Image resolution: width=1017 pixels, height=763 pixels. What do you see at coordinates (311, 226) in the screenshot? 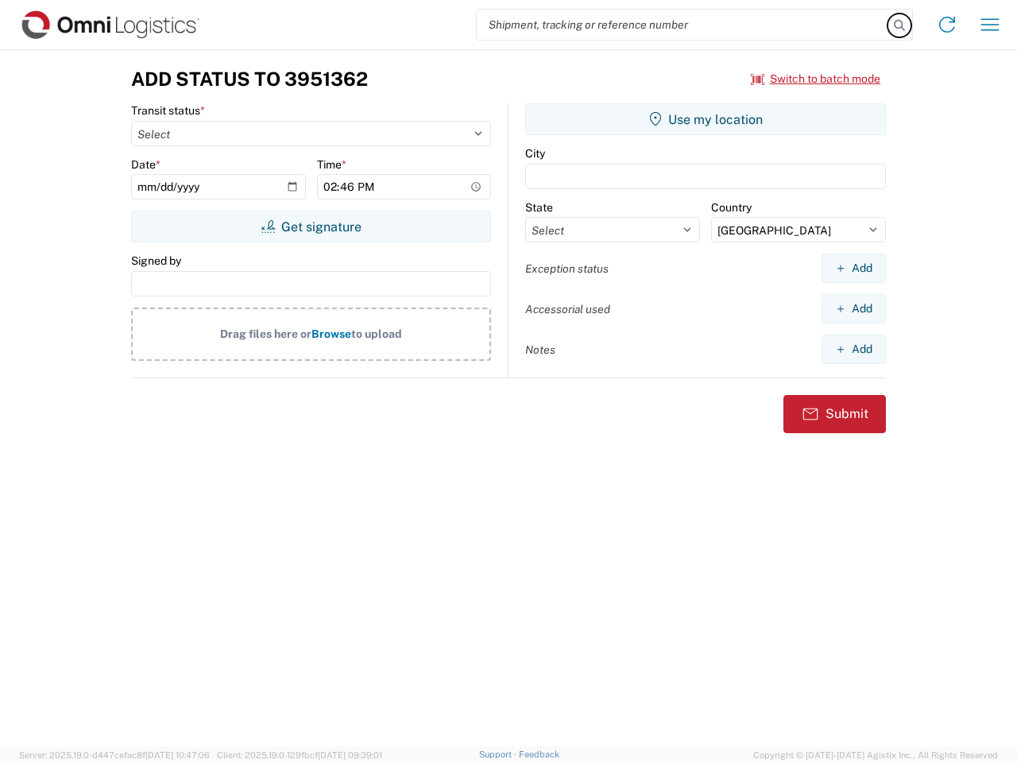
I see `button: Get signature` at bounding box center [311, 226].